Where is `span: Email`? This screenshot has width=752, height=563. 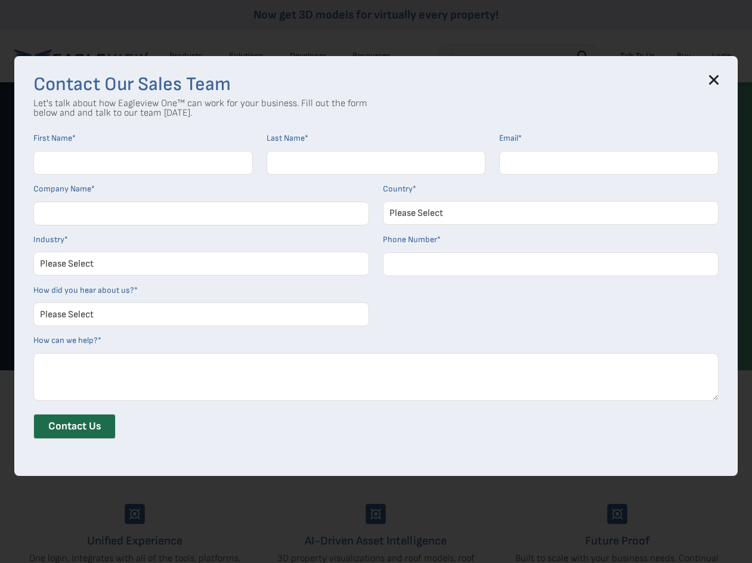
span: Email is located at coordinates (509, 138).